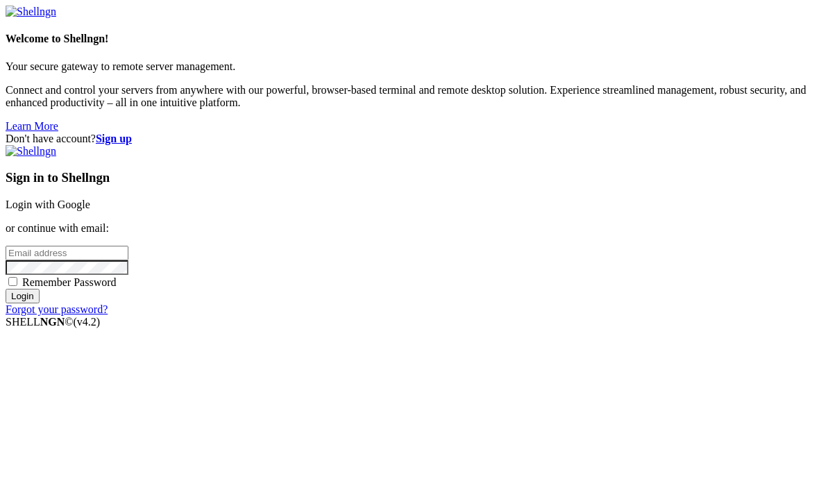 This screenshot has width=819, height=479. Describe the element at coordinates (114, 138) in the screenshot. I see `strong: Sign up` at that location.